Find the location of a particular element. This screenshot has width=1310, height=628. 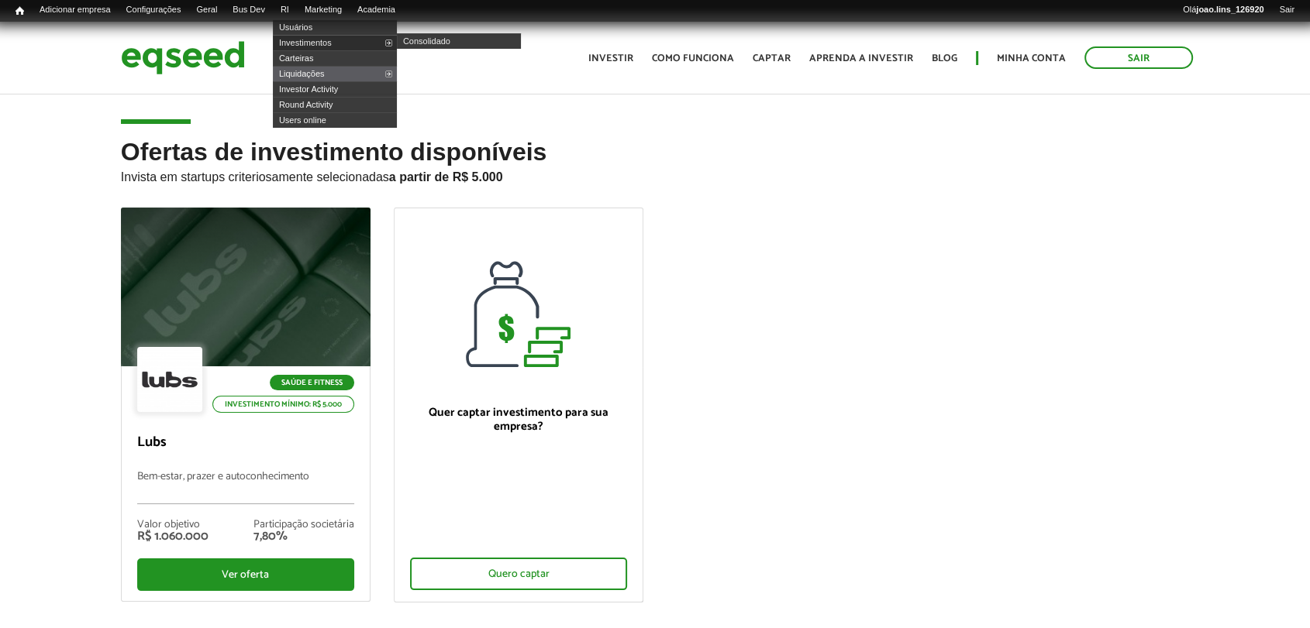

a: RI is located at coordinates (284, 10).